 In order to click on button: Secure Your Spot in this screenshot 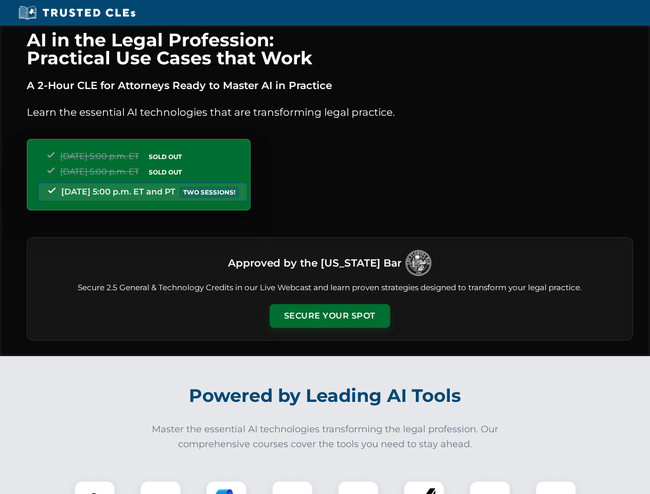, I will do `click(330, 316)`.